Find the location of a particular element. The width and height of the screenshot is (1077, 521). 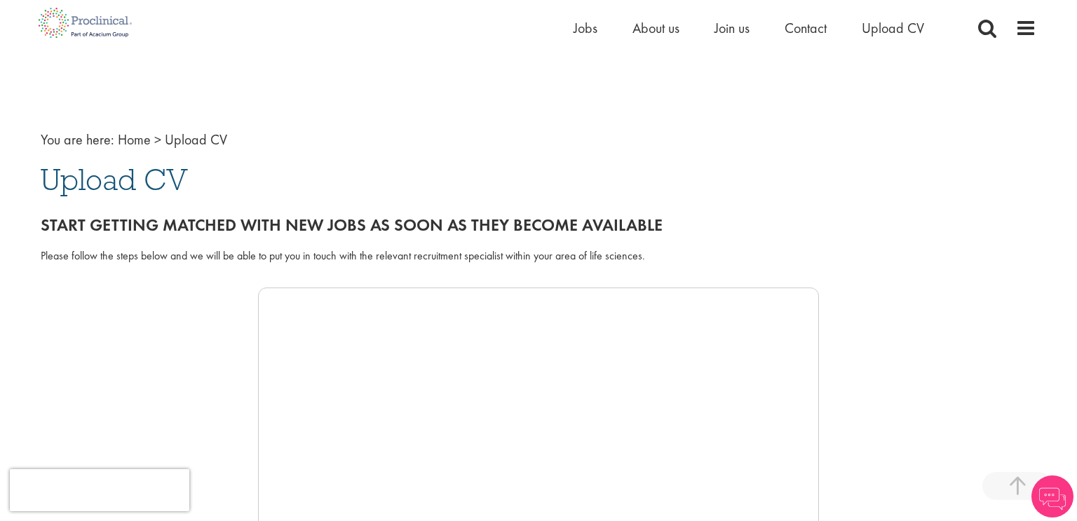

a: Jobs is located at coordinates (586, 28).